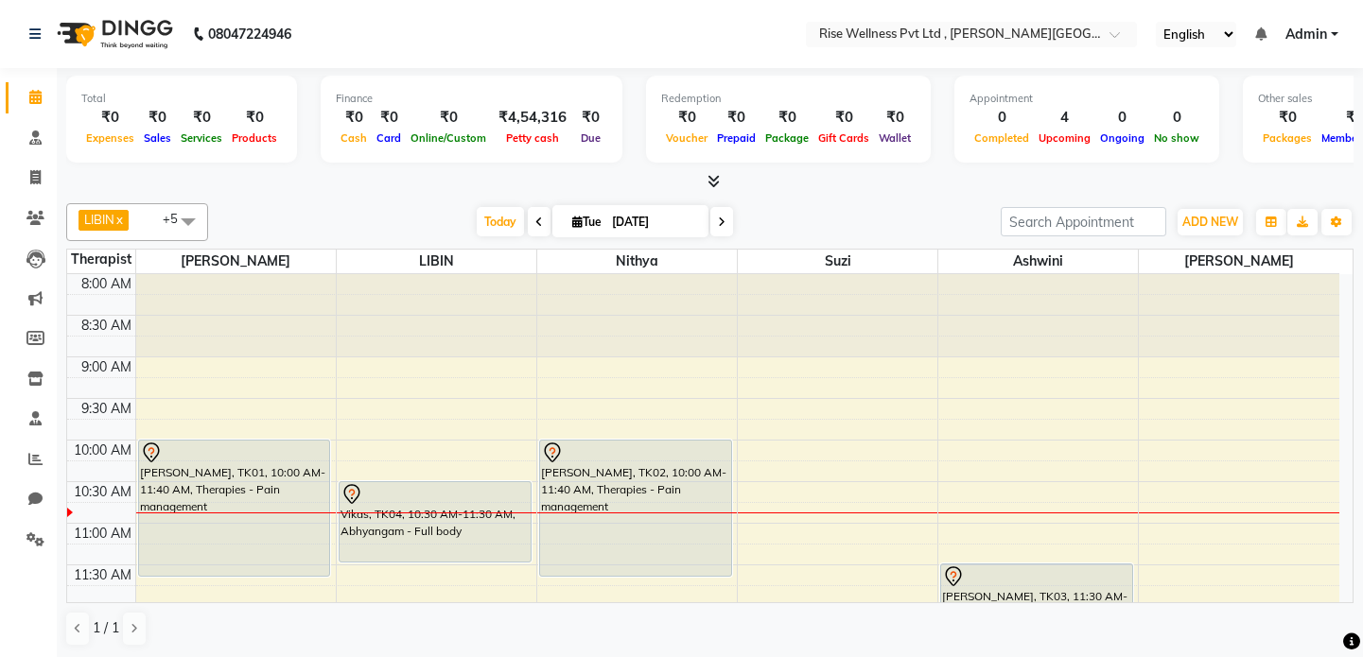 This screenshot has width=1363, height=657. Describe the element at coordinates (1122, 138) in the screenshot. I see `span: Ongoing` at that location.